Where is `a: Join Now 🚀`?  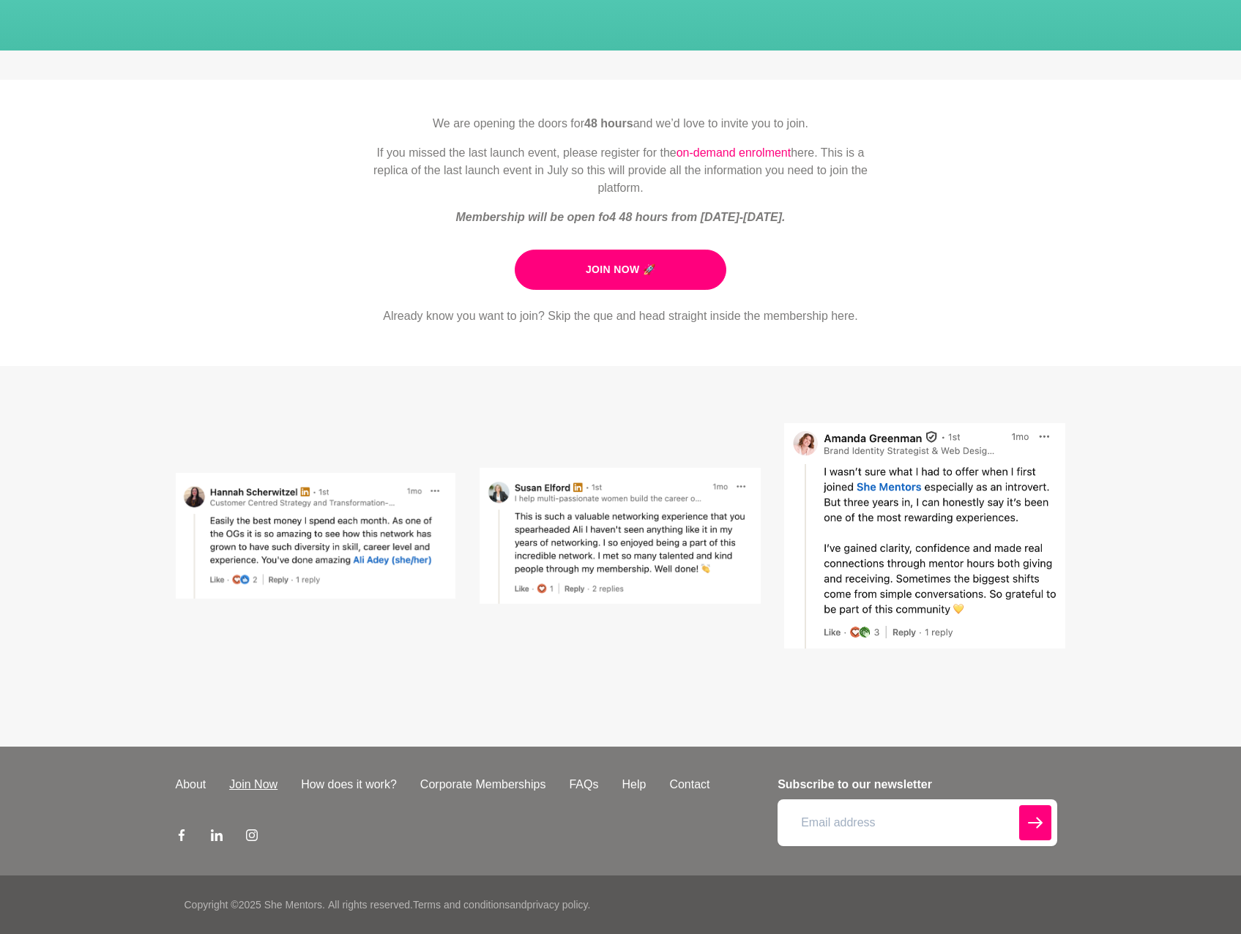
a: Join Now 🚀 is located at coordinates (620, 269).